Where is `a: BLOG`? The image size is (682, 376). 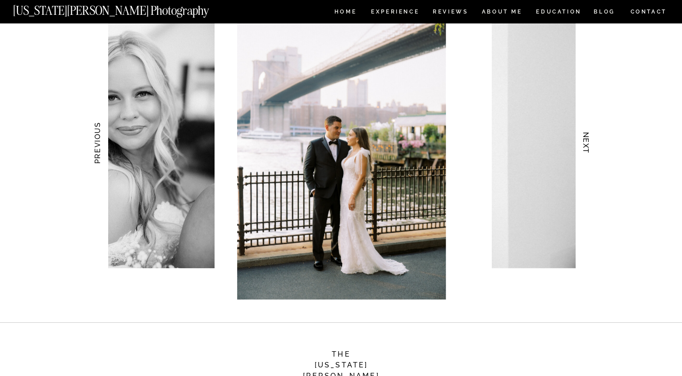 a: BLOG is located at coordinates (605, 13).